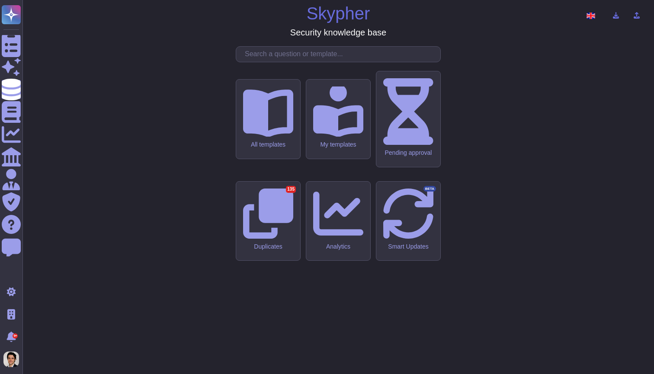 The image size is (654, 374). Describe the element at coordinates (409, 247) in the screenshot. I see `div: Smart Updates` at that location.